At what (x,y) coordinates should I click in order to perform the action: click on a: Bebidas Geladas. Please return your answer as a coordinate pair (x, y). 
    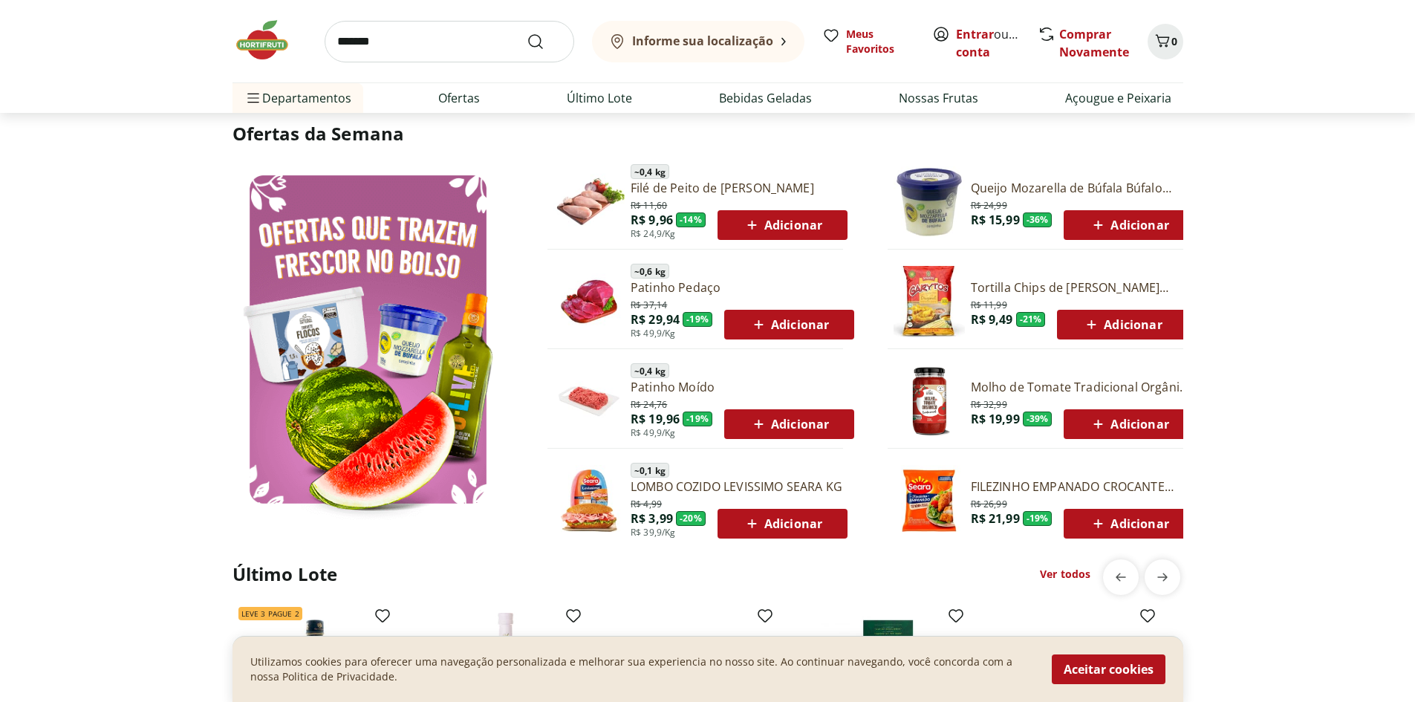
    Looking at the image, I should click on (765, 98).